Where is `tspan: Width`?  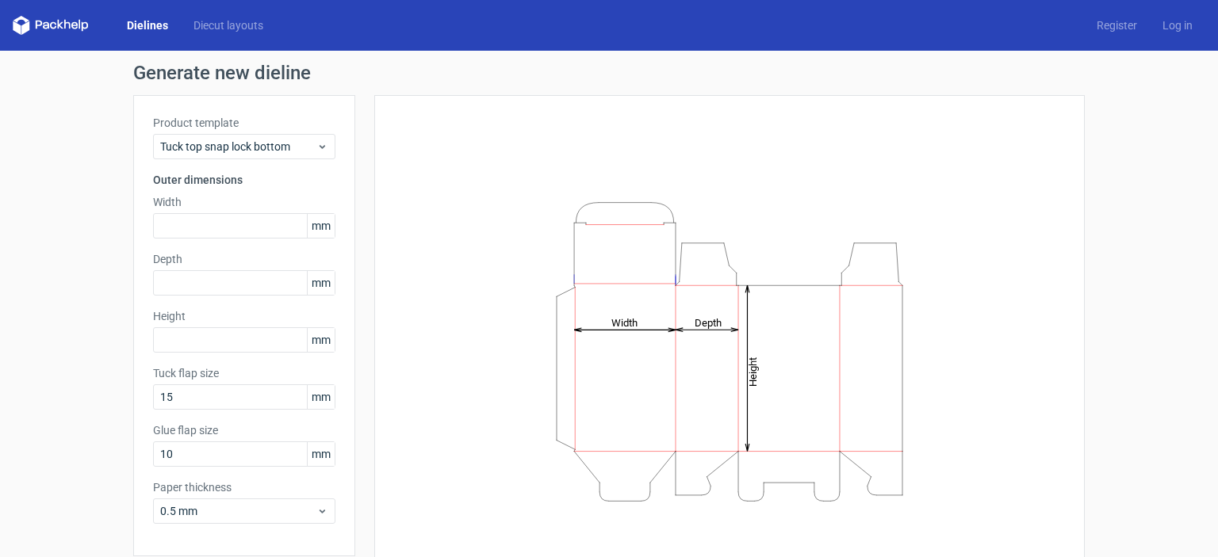
tspan: Width is located at coordinates (624, 322).